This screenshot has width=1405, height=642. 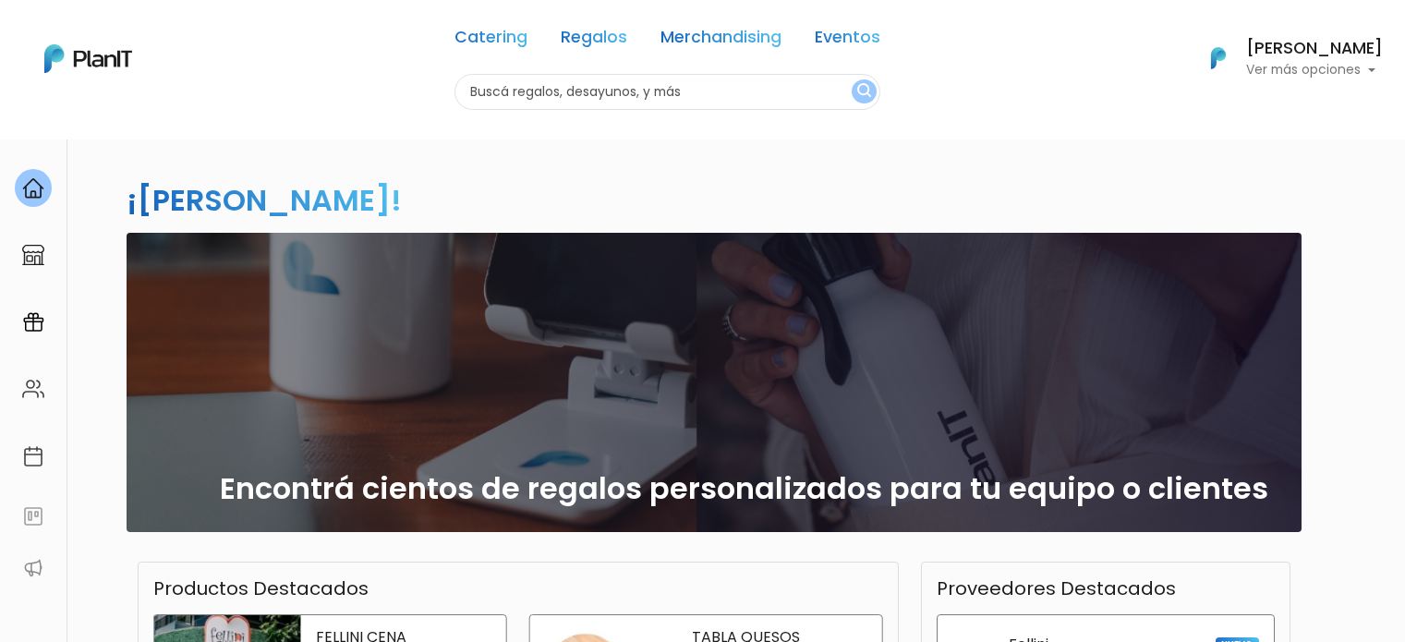 What do you see at coordinates (744, 489) in the screenshot?
I see `h2: Encontrá cientos de regalos personalizados para tu equipo o clientes` at bounding box center [744, 489].